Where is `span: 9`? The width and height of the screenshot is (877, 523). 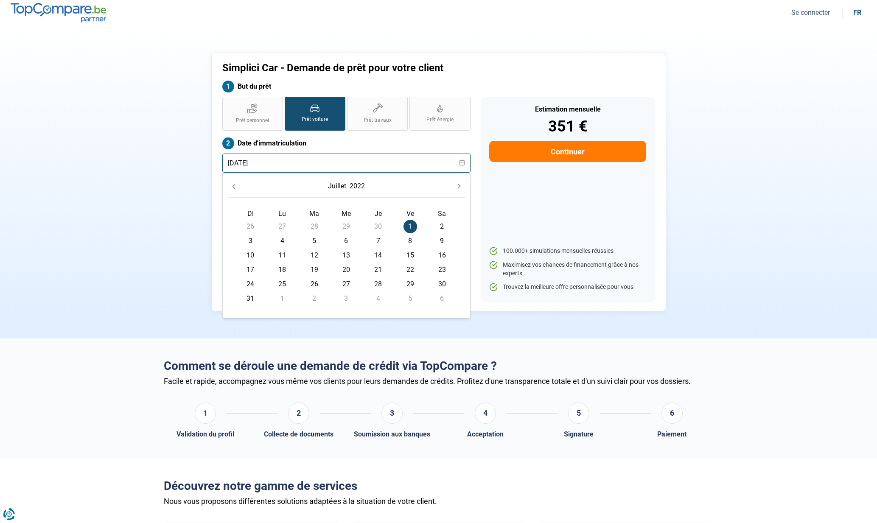 span: 9 is located at coordinates (442, 241).